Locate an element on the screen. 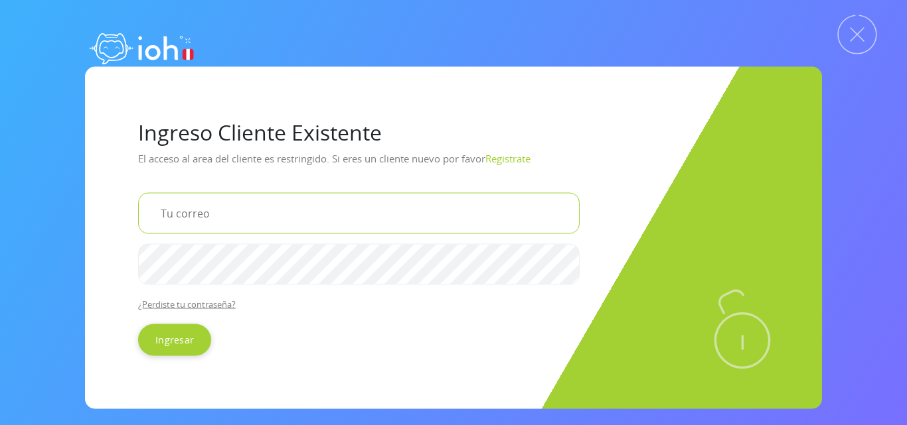 The height and width of the screenshot is (425, 907). a: Registrate is located at coordinates (508, 158).